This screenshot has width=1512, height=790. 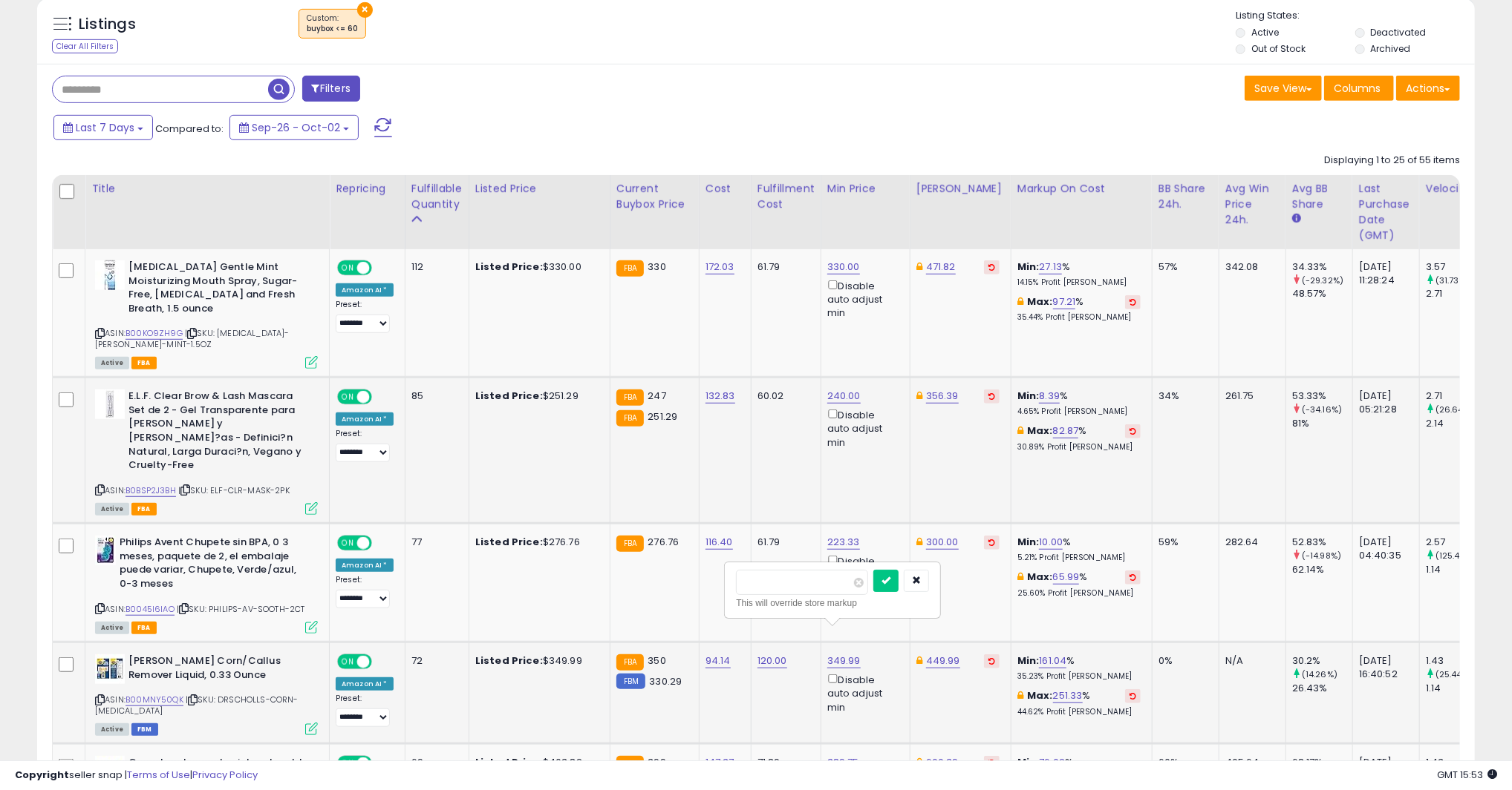 I want to click on div: Current Buybox Price, so click(x=654, y=197).